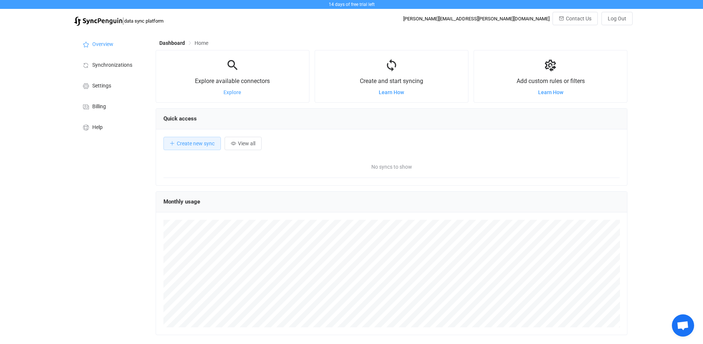  What do you see at coordinates (112, 65) in the screenshot?
I see `span: Synchronizations` at bounding box center [112, 65].